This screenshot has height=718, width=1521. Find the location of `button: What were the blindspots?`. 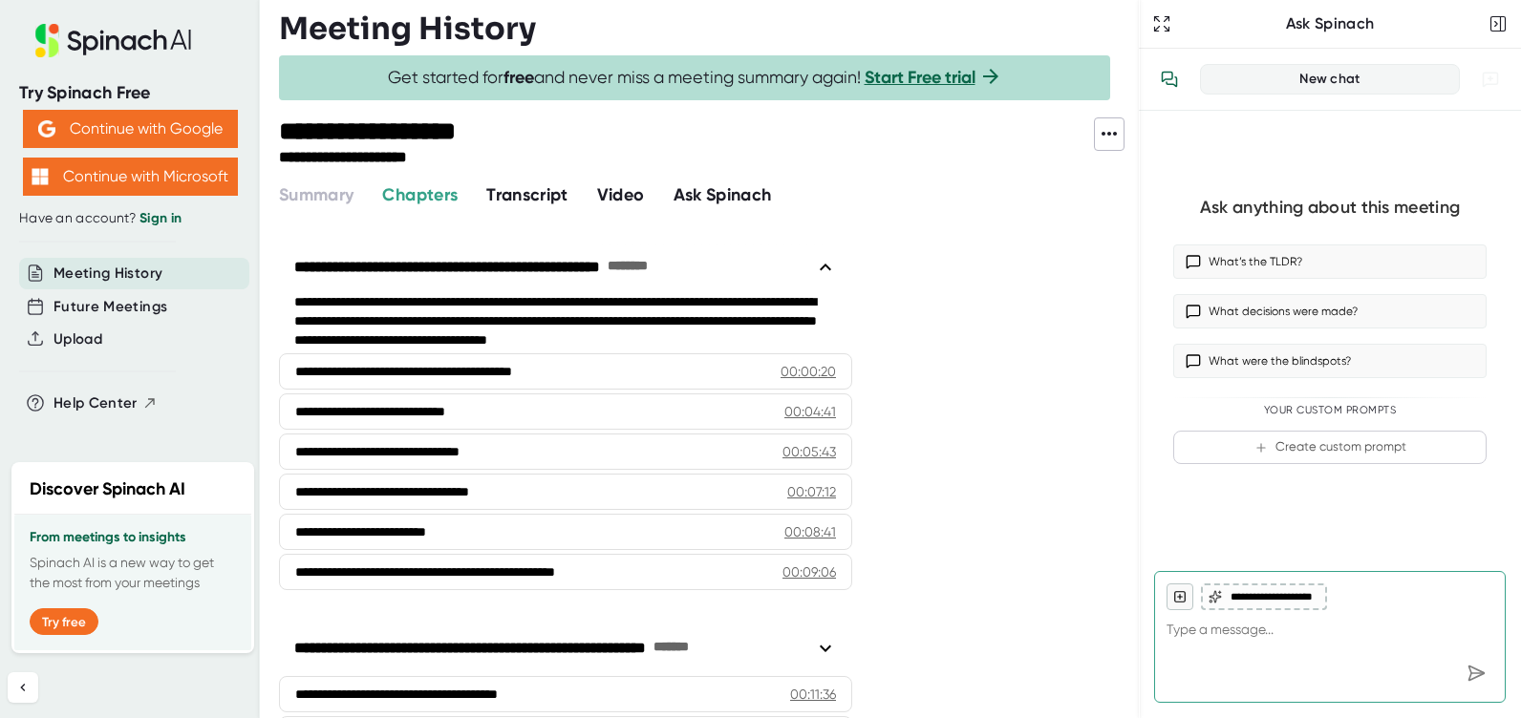

button: What were the blindspots? is located at coordinates (1330, 361).